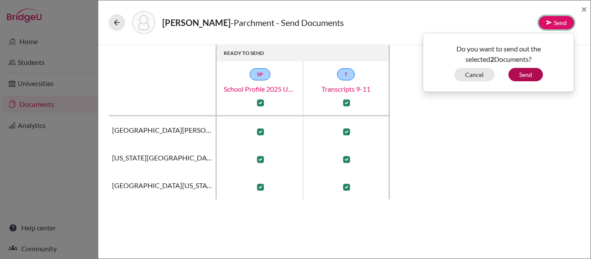 Image resolution: width=591 pixels, height=259 pixels. What do you see at coordinates (345, 74) in the screenshot?
I see `a: T` at bounding box center [345, 74].